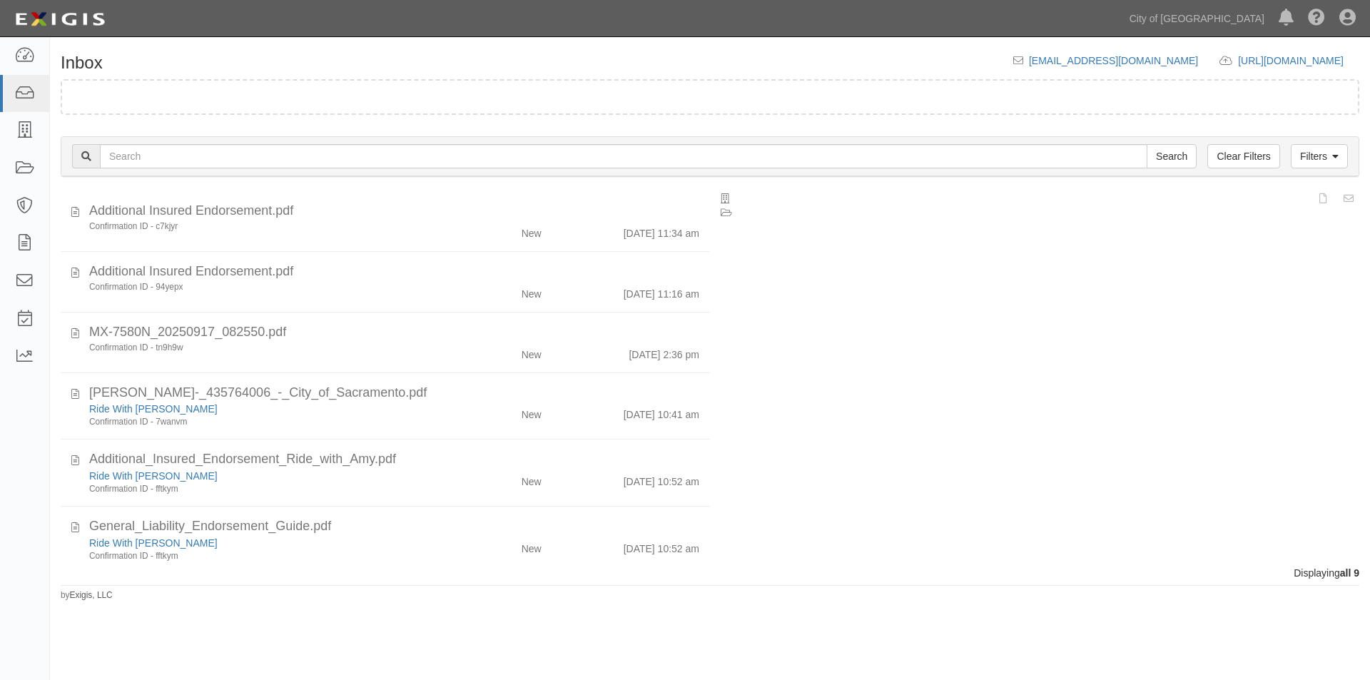 The width and height of the screenshot is (1370, 680). What do you see at coordinates (263, 287) in the screenshot?
I see `div: Confirmation ID - 94yepx` at bounding box center [263, 287].